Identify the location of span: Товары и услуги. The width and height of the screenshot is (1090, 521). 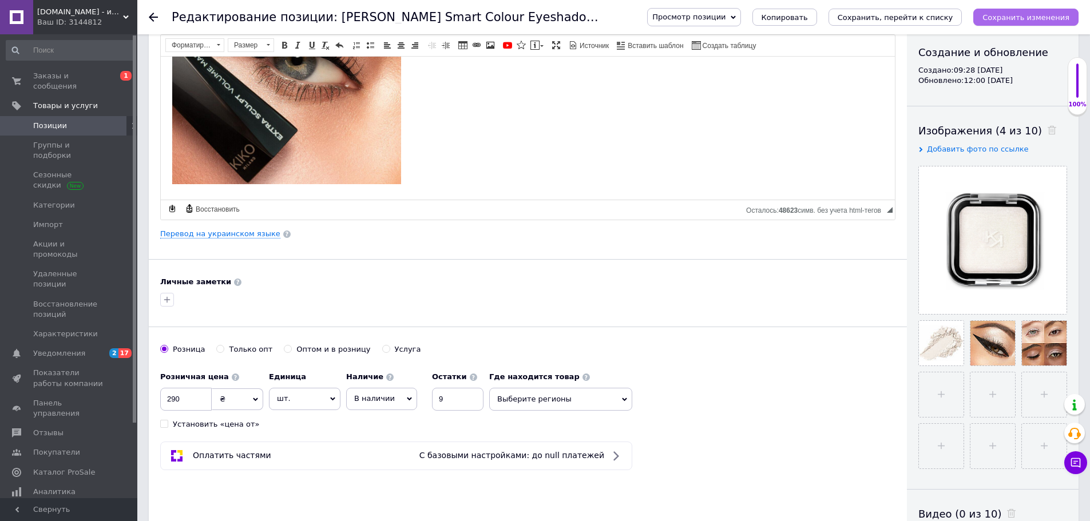
(65, 106).